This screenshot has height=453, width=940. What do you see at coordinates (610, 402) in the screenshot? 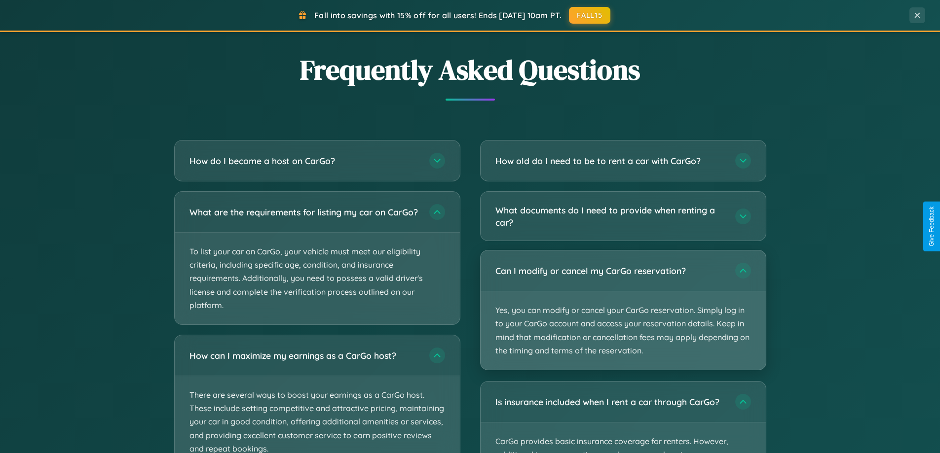
I see `h3: Is insurance included when I rent a car through CarGo?` at bounding box center [610, 402].